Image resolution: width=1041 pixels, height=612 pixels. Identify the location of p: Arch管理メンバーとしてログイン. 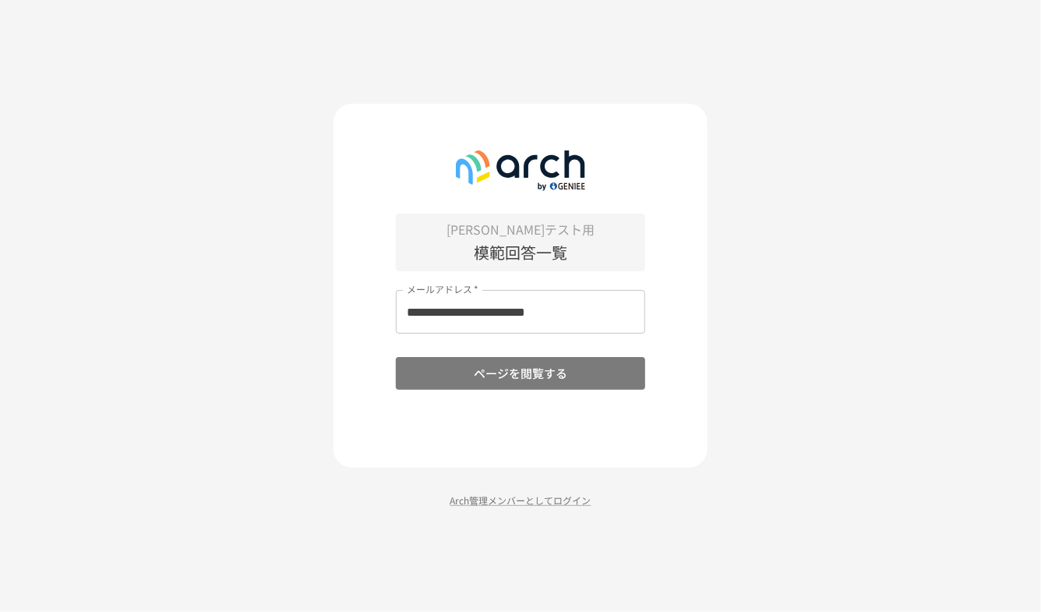
(521, 500).